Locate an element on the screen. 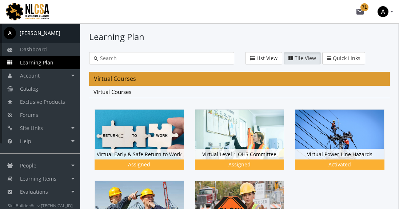 Image resolution: width=399 pixels, height=209 pixels. h1: Learning Plan is located at coordinates (240, 37).